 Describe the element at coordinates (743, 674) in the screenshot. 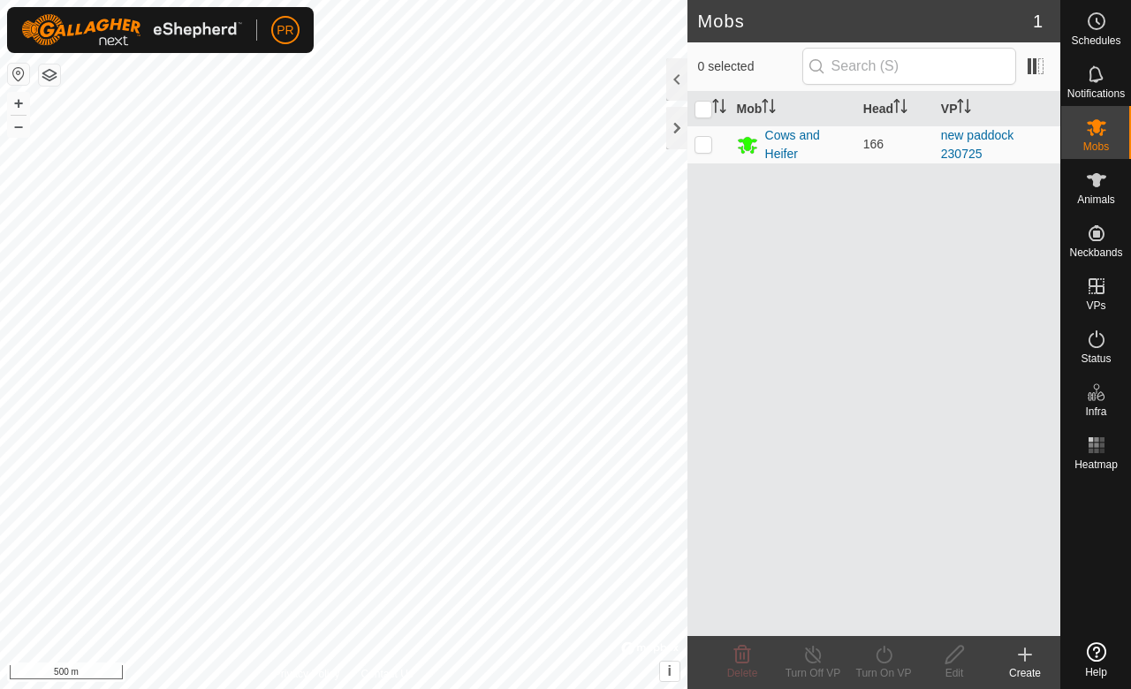

I see `span: Delete` at that location.